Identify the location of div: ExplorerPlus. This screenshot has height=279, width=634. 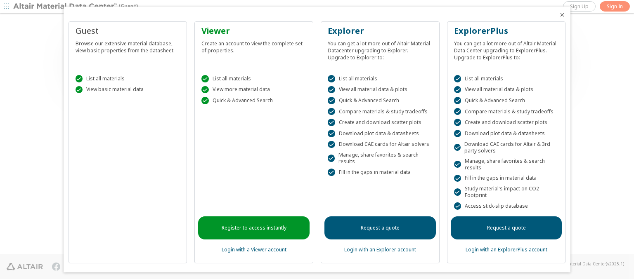
(506, 31).